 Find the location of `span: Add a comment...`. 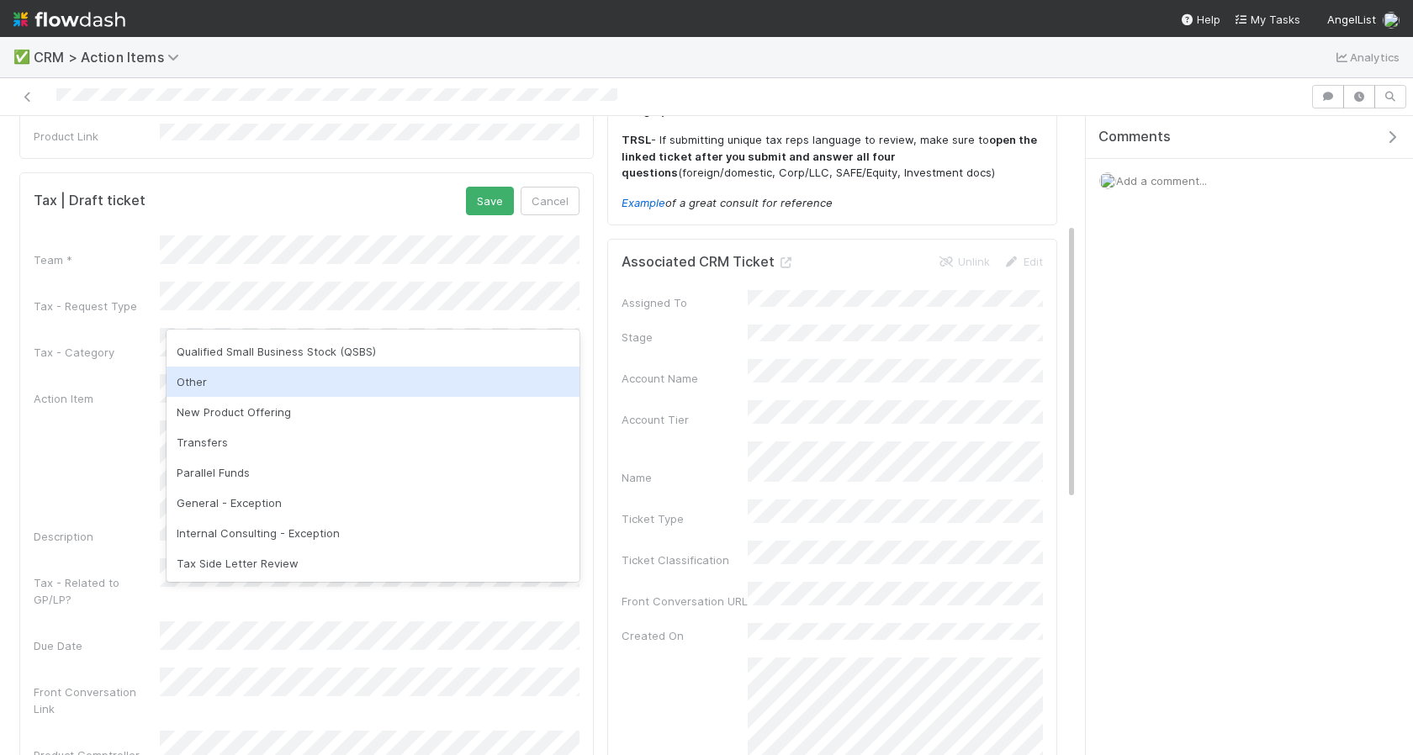

span: Add a comment... is located at coordinates (1162, 181).